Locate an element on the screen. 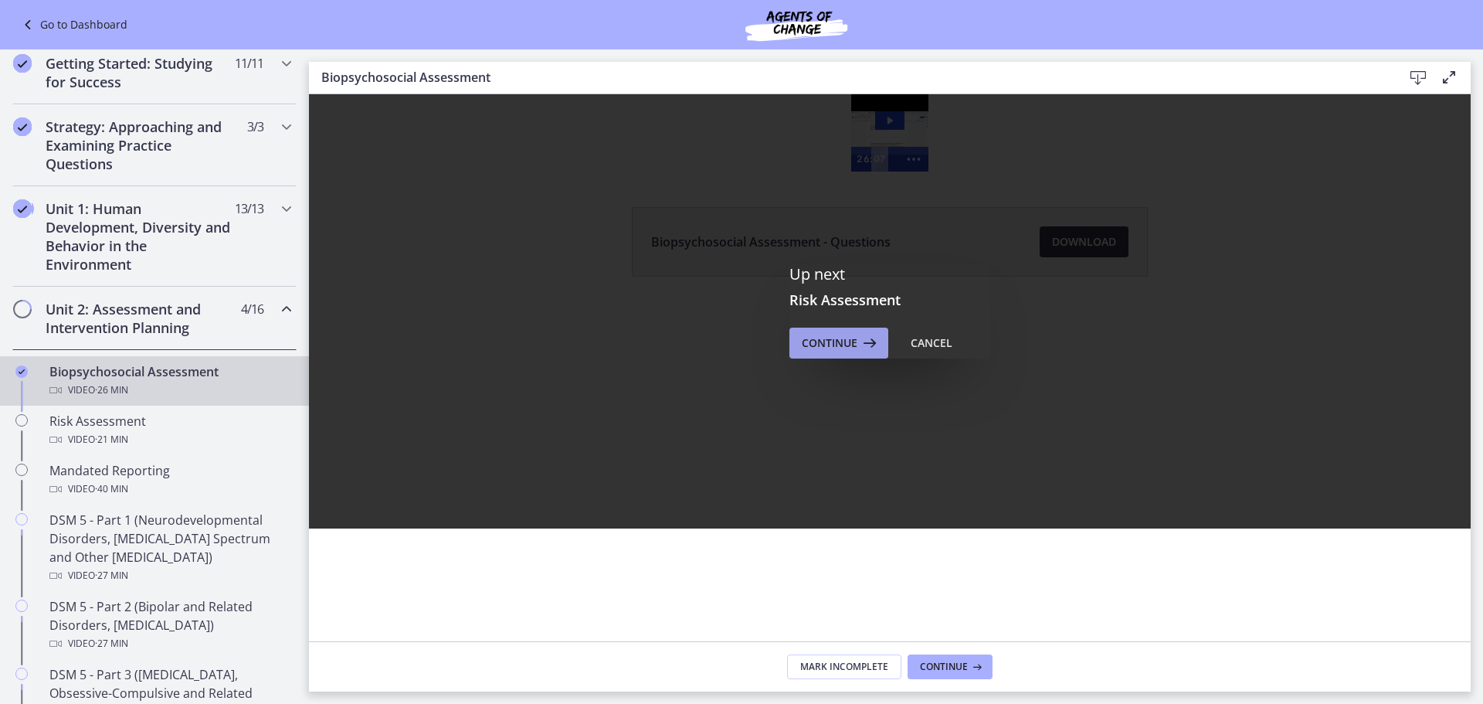 The height and width of the screenshot is (704, 1483). p: Up next is located at coordinates (890, 274).